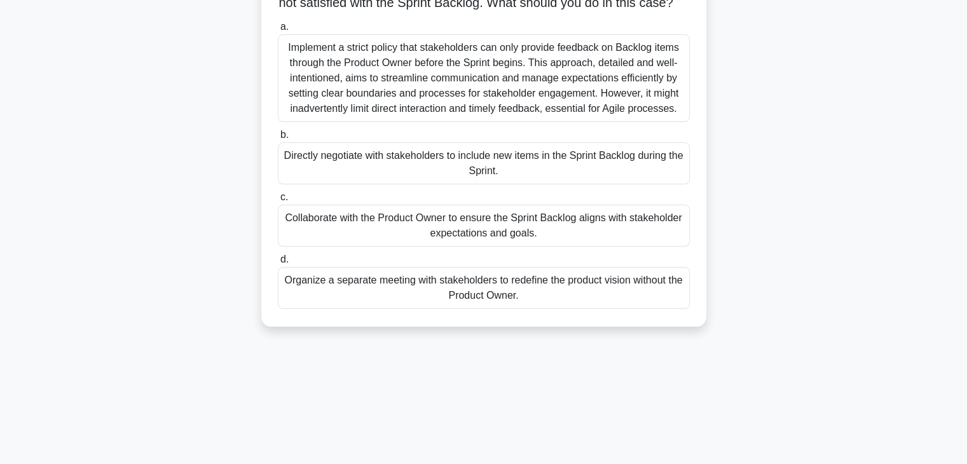 This screenshot has height=464, width=967. I want to click on div: Implement a strict policy that stakeholders can only provide feedback on Backlog items through th..., so click(484, 78).